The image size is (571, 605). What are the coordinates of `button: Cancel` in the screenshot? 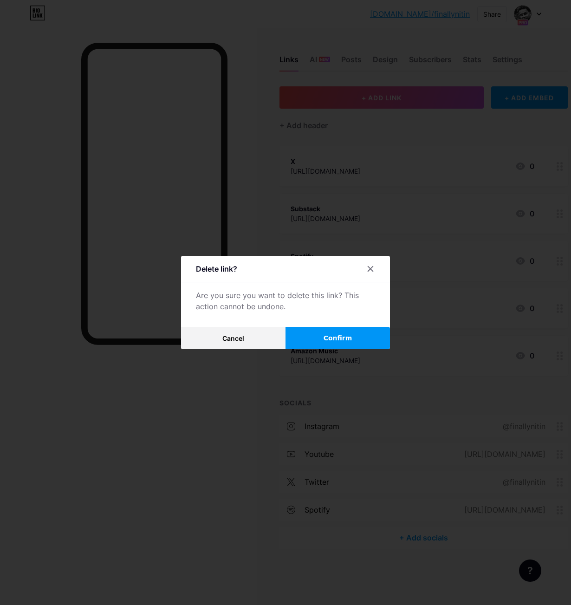 It's located at (233, 338).